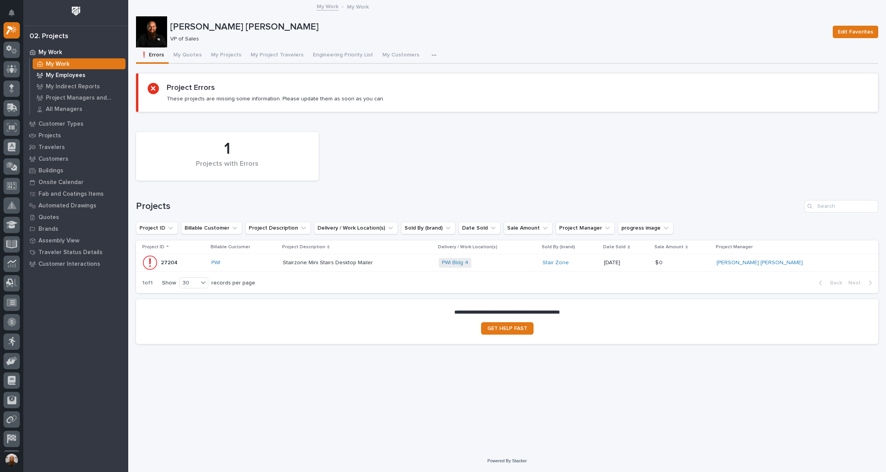  Describe the element at coordinates (76, 170) in the screenshot. I see `a: Buildings` at that location.